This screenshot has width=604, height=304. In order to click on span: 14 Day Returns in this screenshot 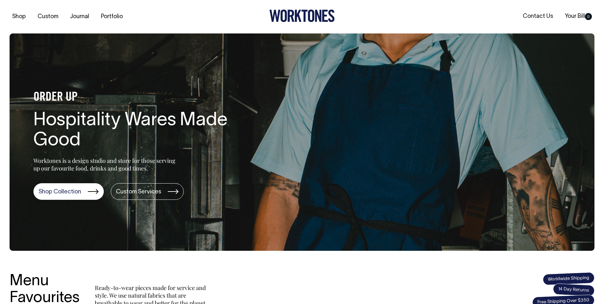, I will do `click(573, 290)`.